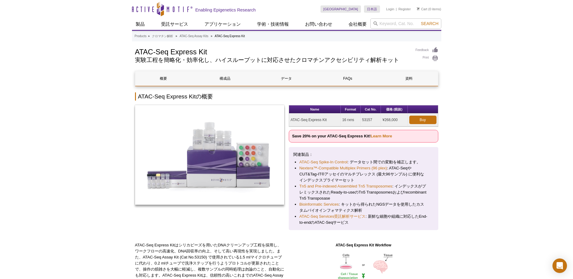 The image size is (573, 279). Describe the element at coordinates (323, 162) in the screenshot. I see `a: ATAC-Seq Spike-In Control` at that location.